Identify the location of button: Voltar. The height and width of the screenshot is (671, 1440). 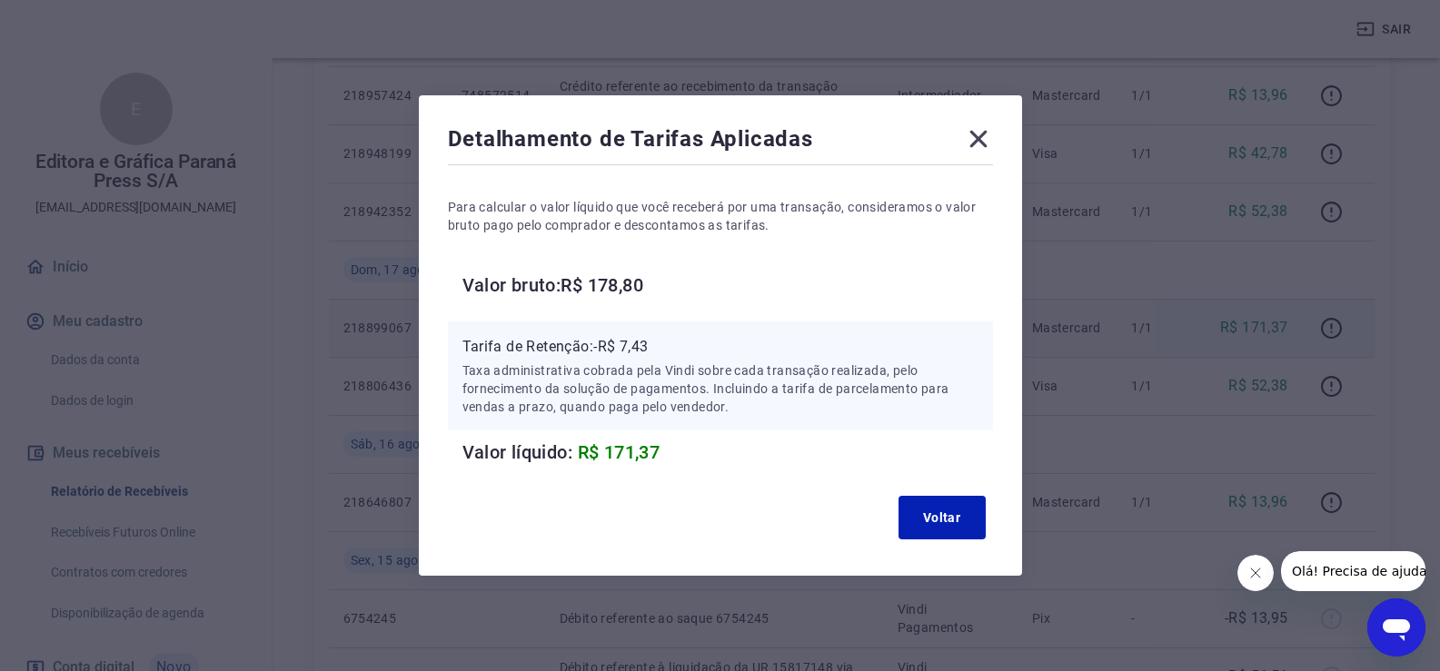
(942, 518).